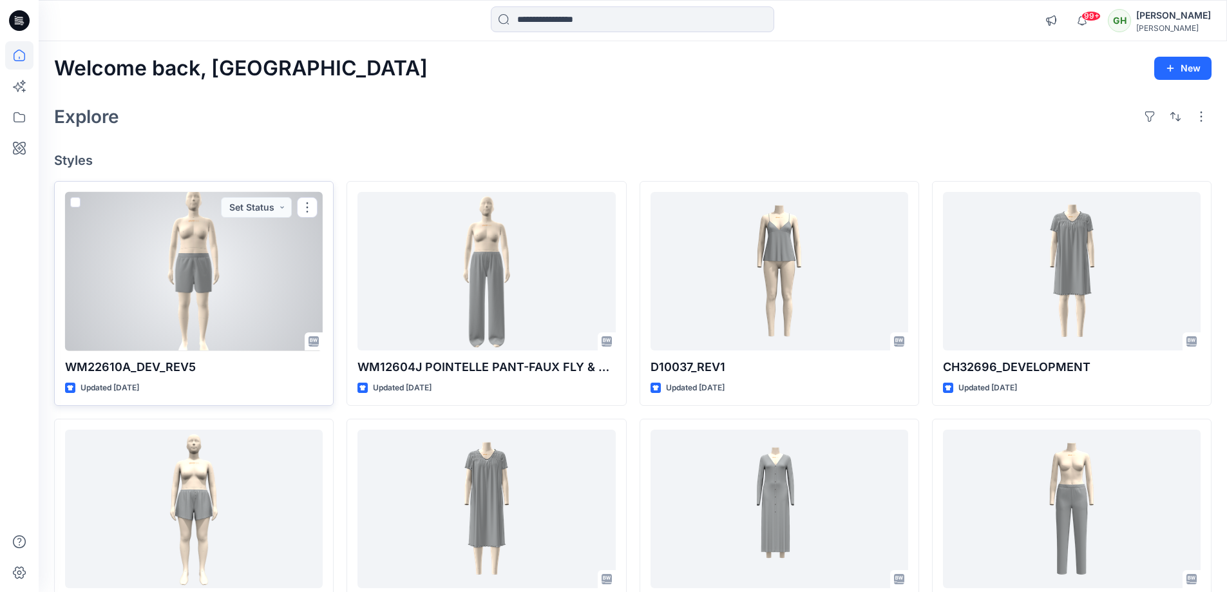 Image resolution: width=1227 pixels, height=592 pixels. What do you see at coordinates (1182, 68) in the screenshot?
I see `button: New` at bounding box center [1182, 68].